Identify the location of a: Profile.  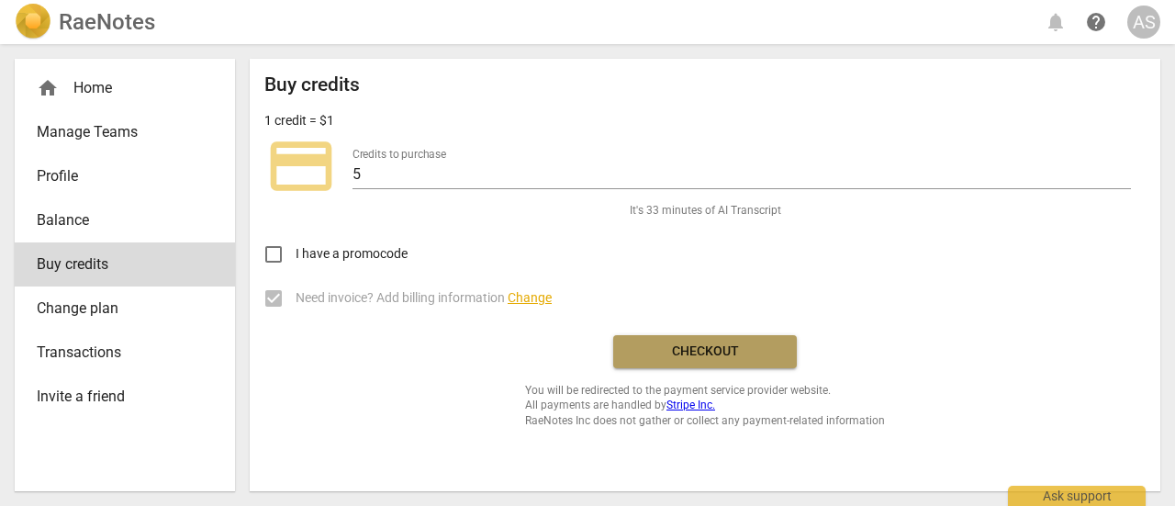
(125, 176).